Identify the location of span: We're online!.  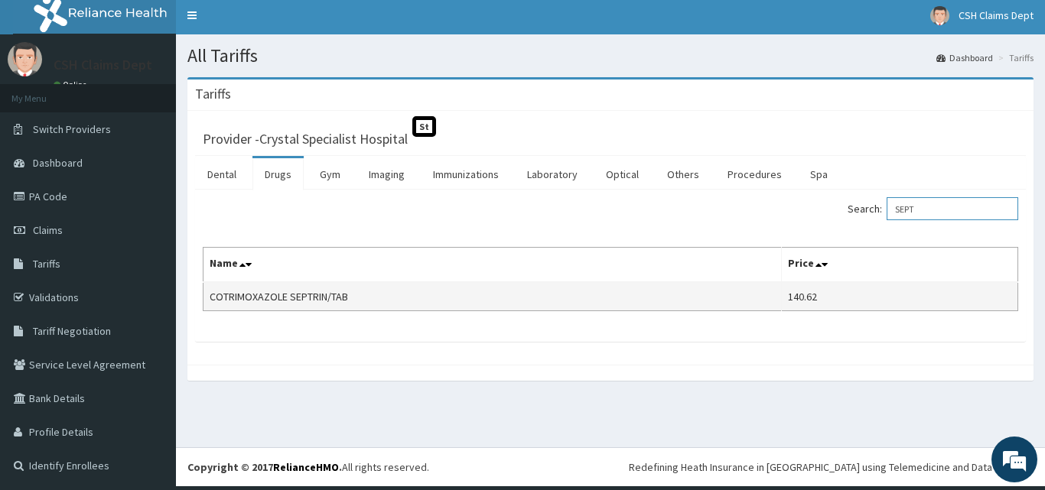
(150, 225).